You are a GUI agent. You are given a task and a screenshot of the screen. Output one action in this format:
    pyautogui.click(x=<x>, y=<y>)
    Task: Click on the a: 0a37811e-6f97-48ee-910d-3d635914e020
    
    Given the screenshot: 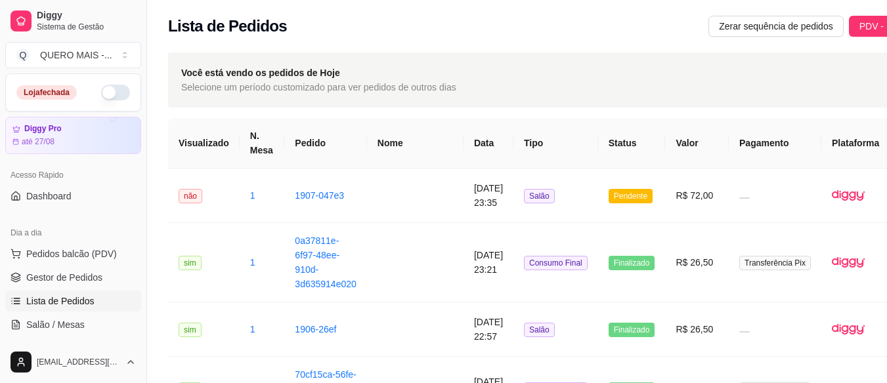 What is the action you would take?
    pyautogui.click(x=325, y=263)
    